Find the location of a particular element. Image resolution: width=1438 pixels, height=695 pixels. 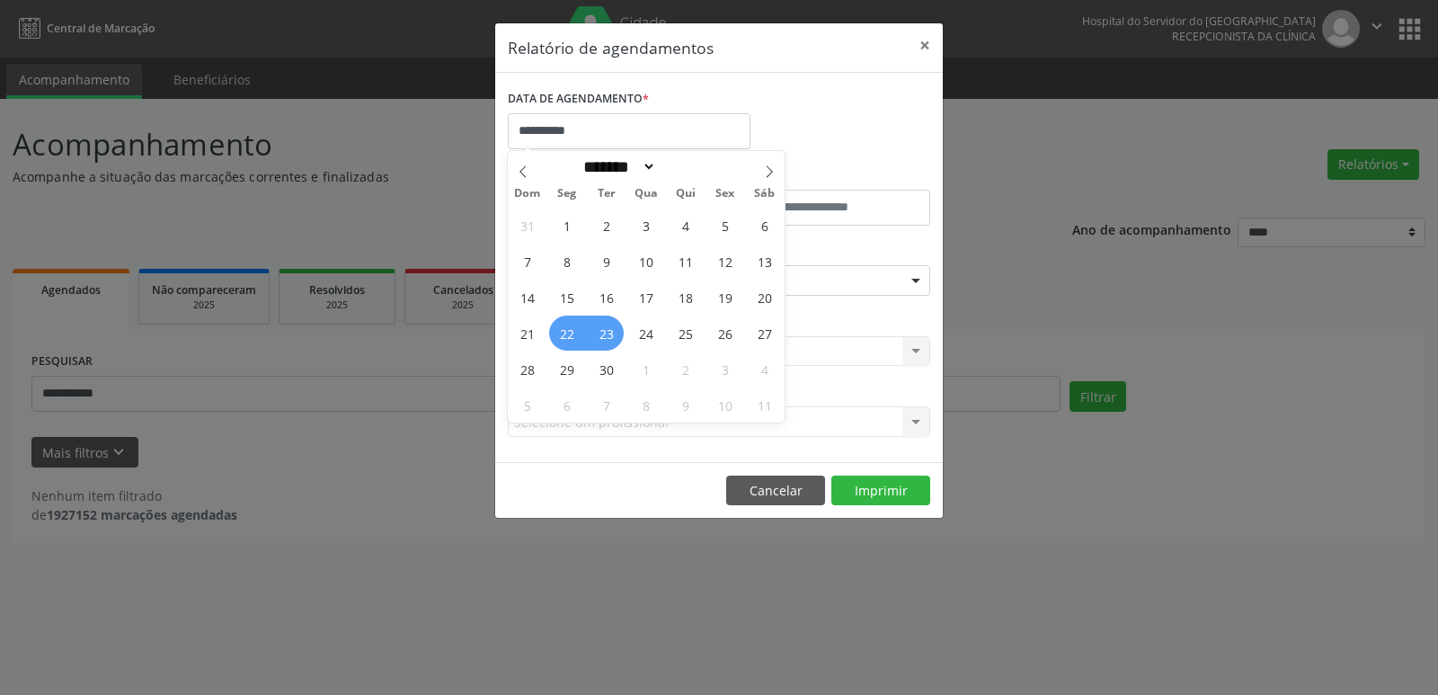

span: Setembro 24, 2025 is located at coordinates (645, 333).